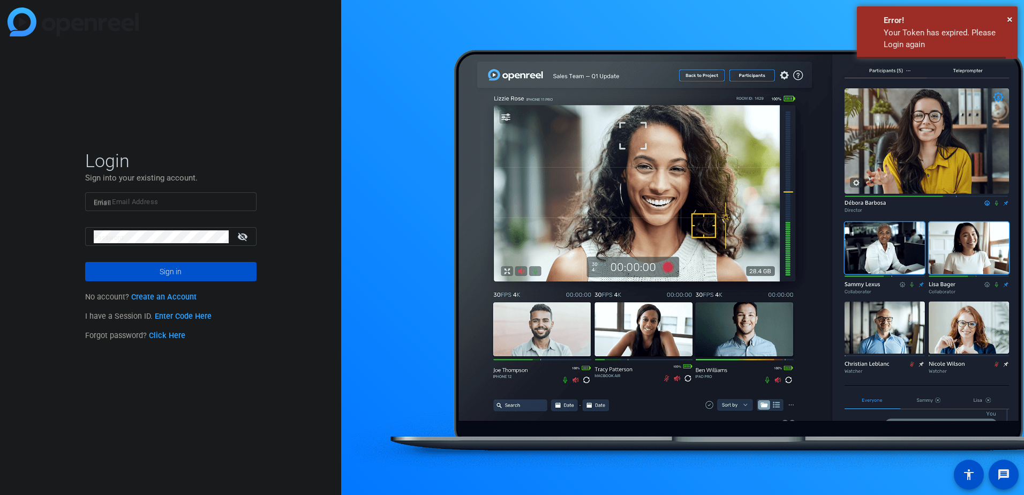 The width and height of the screenshot is (1024, 495). I want to click on mat-icon: message, so click(1004, 475).